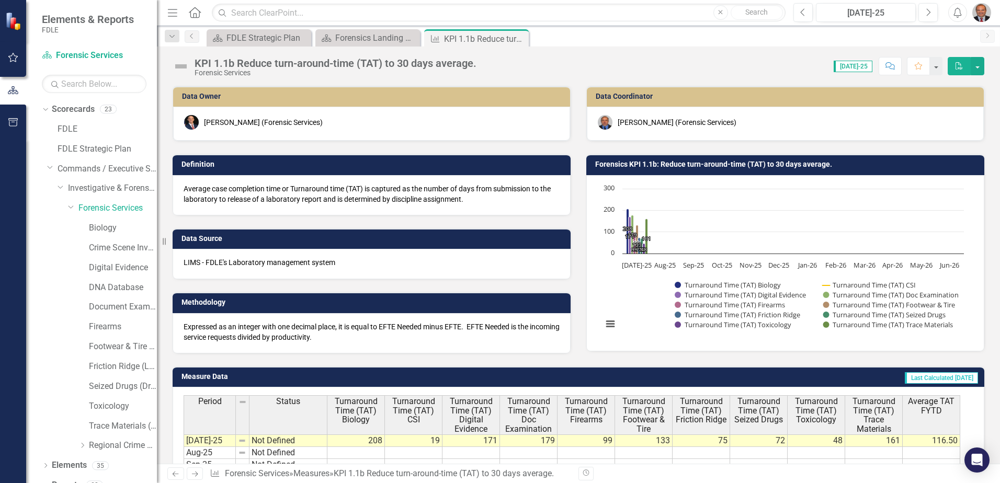  Describe the element at coordinates (123, 248) in the screenshot. I see `a: Crime Scene Investigation` at that location.